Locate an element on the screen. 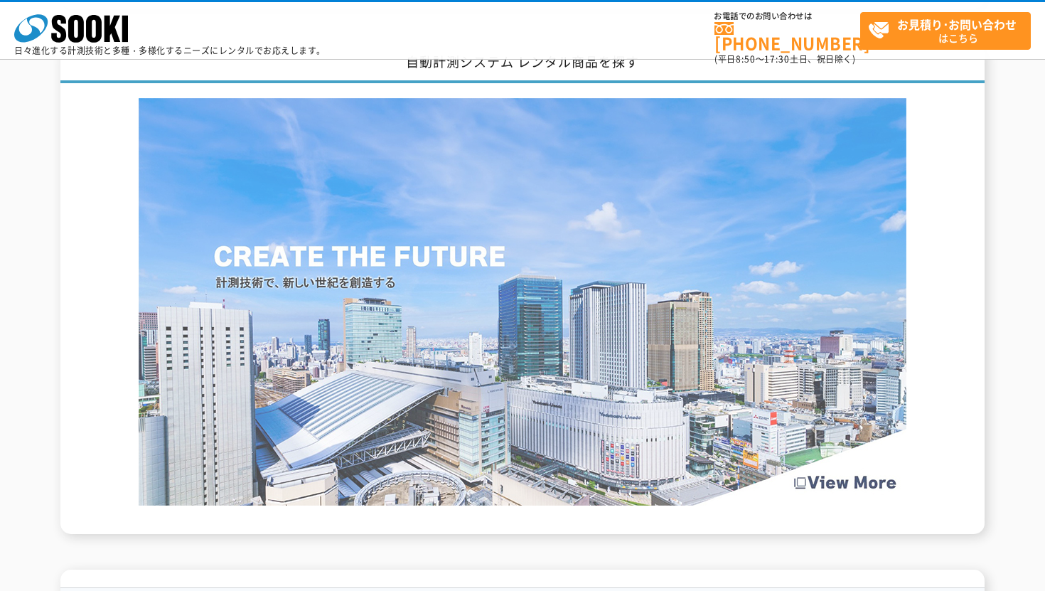 Image resolution: width=1045 pixels, height=591 pixels. p: 日々進化する計測技術と多種・多様化するニーズにレンタルでお応えします。 is located at coordinates (170, 50).